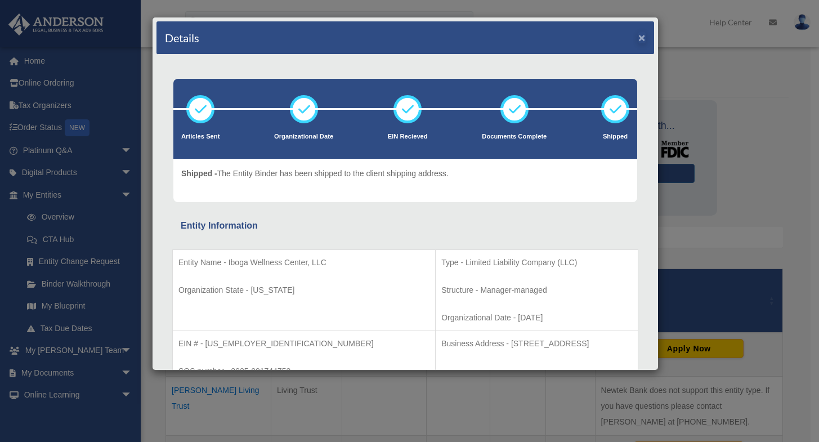  I want to click on p: Type - Limited Liability Company (LLC), so click(537, 262).